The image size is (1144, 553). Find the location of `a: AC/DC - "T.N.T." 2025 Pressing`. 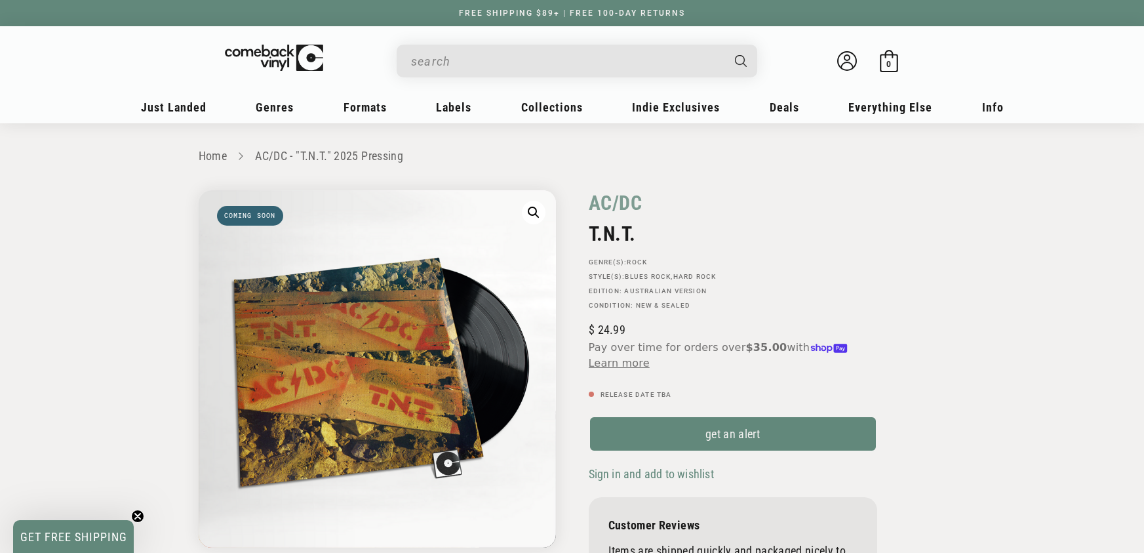

a: AC/DC - "T.N.T." 2025 Pressing is located at coordinates (329, 155).